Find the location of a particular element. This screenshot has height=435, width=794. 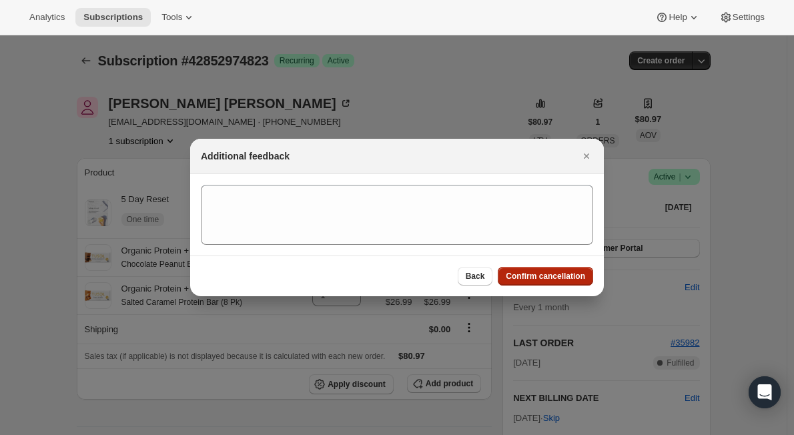

button: Help is located at coordinates (677, 17).